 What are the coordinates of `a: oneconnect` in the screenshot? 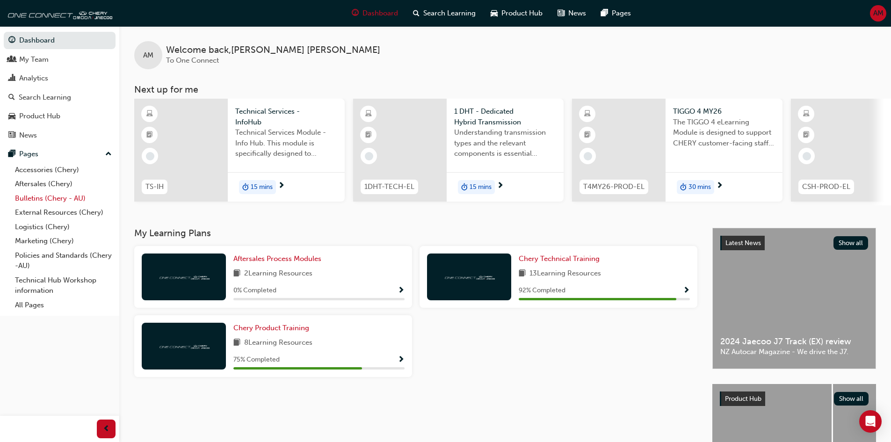 It's located at (58, 13).